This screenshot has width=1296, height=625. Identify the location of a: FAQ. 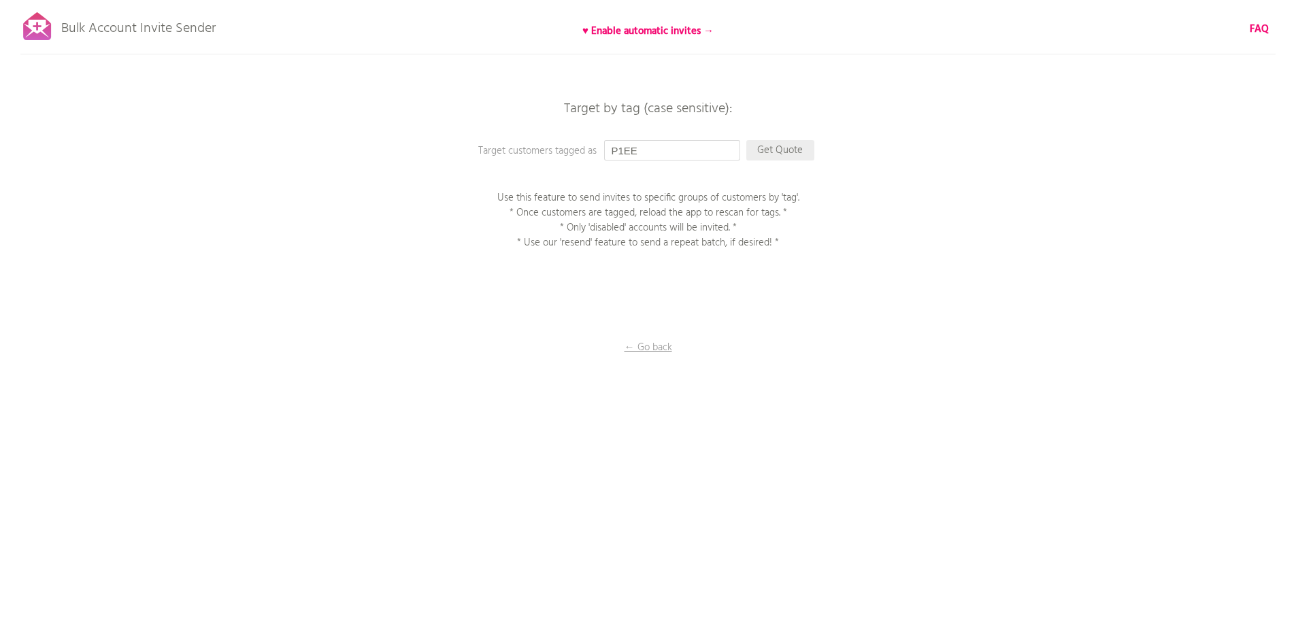
(1259, 29).